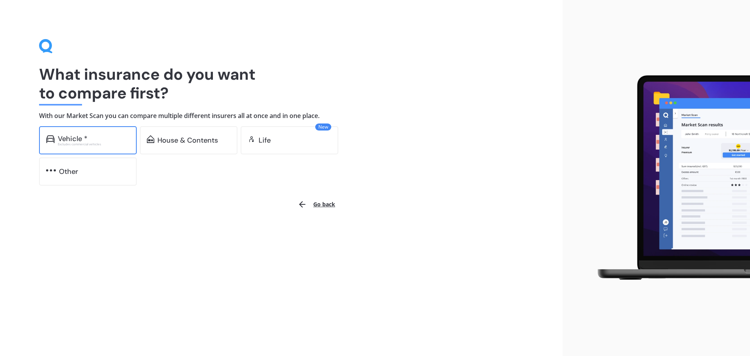 This screenshot has height=356, width=750. I want to click on div: House & Contents, so click(187, 140).